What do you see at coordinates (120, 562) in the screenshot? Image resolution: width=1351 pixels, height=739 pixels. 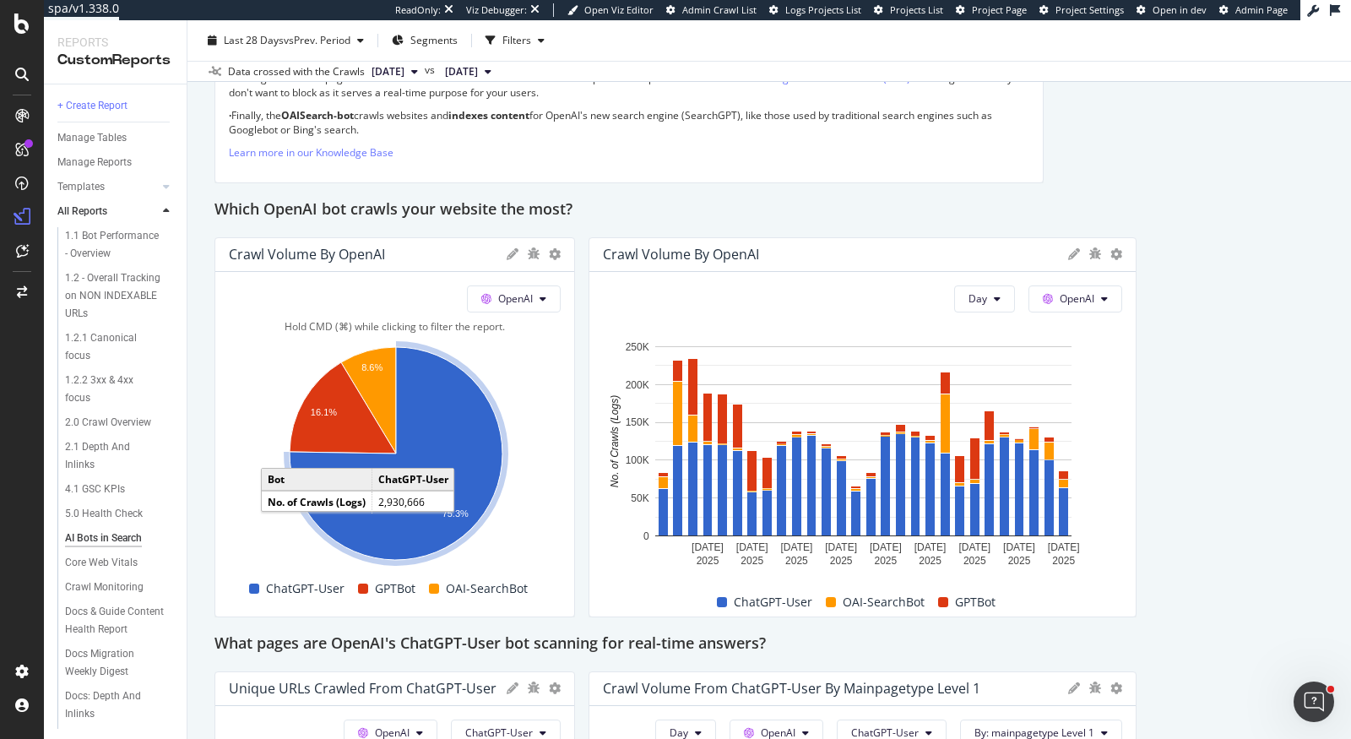 I see `a: Core Web Vitals` at bounding box center [120, 562].